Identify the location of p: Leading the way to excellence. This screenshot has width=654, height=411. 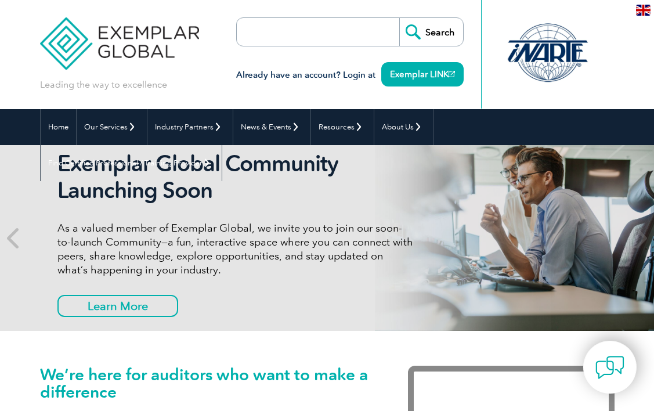
(103, 85).